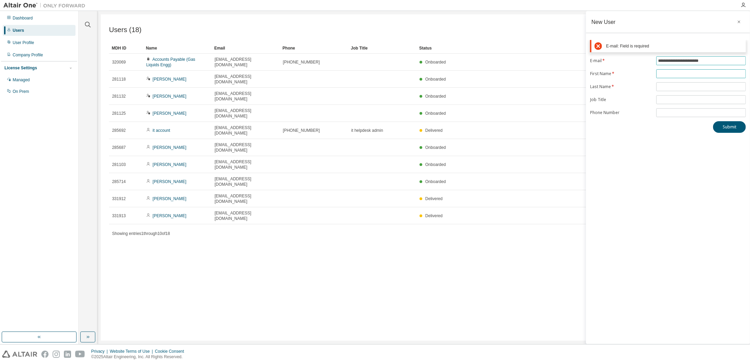  I want to click on span: 331913, so click(119, 216).